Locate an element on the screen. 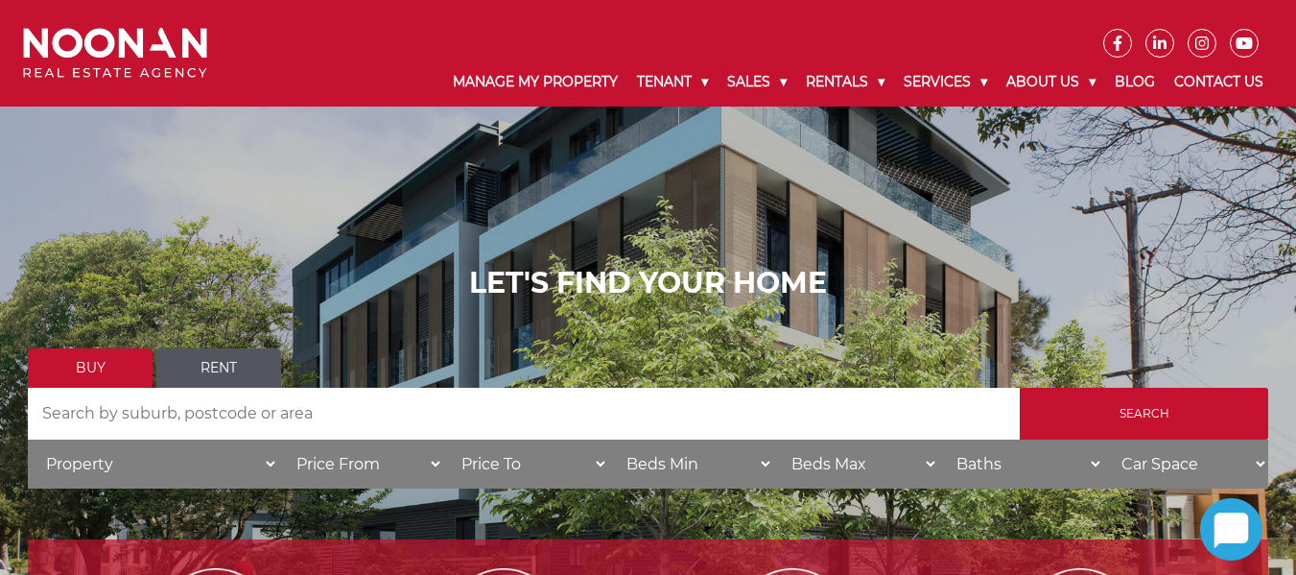 This screenshot has height=575, width=1296. a: Services is located at coordinates (945, 82).